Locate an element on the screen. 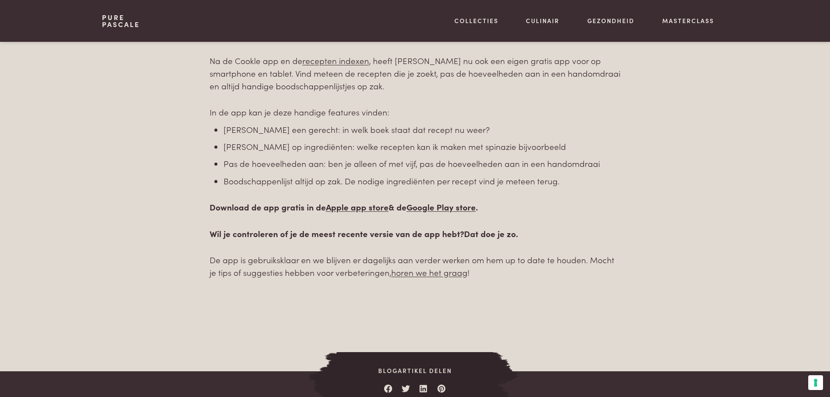  strong: Download de app gratis in de & de . is located at coordinates (344, 207).